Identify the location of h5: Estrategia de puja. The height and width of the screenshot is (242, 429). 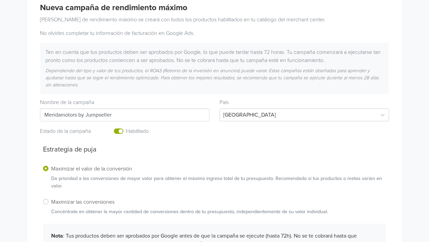
(215, 150).